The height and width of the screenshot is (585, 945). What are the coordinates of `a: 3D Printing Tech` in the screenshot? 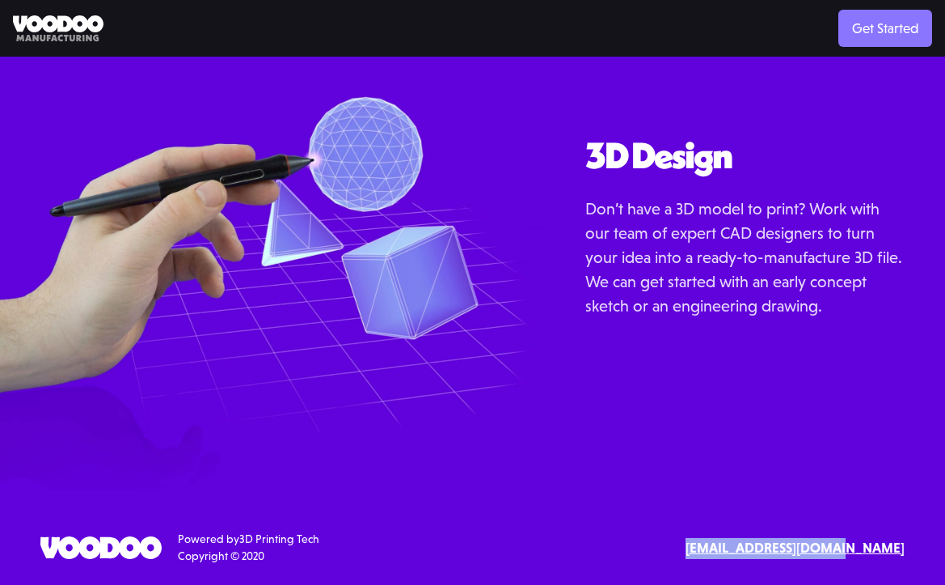 It's located at (279, 538).